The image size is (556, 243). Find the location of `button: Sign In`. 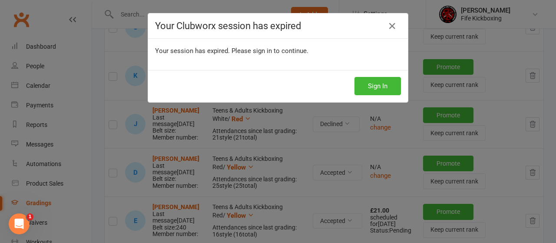

button: Sign In is located at coordinates (377, 86).